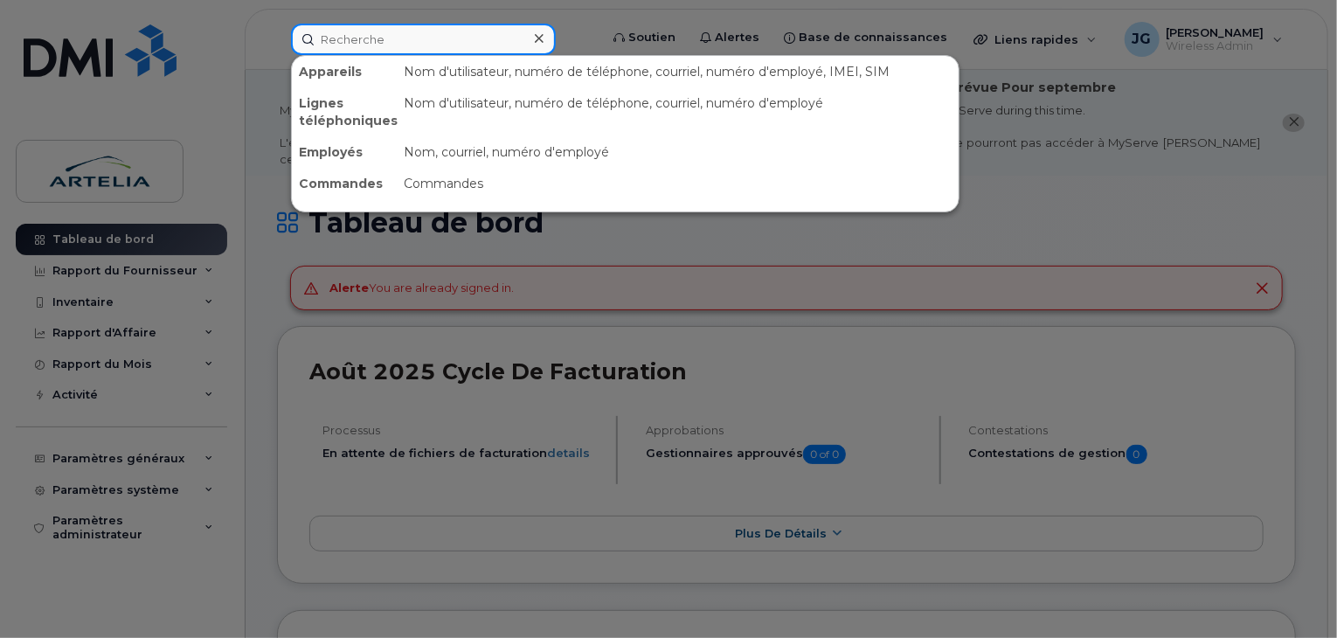 Image resolution: width=1337 pixels, height=638 pixels. What do you see at coordinates (344, 112) in the screenshot?
I see `div: Lignes téléphoniques` at bounding box center [344, 112].